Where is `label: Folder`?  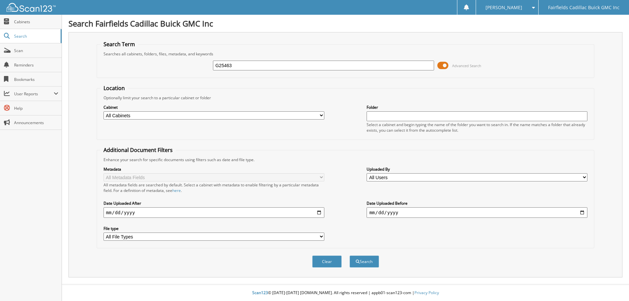
label: Folder is located at coordinates (477, 107).